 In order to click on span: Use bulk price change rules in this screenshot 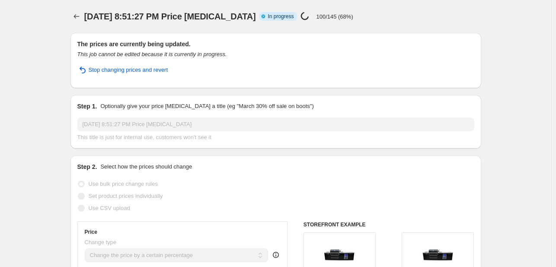, I will do `click(123, 184)`.